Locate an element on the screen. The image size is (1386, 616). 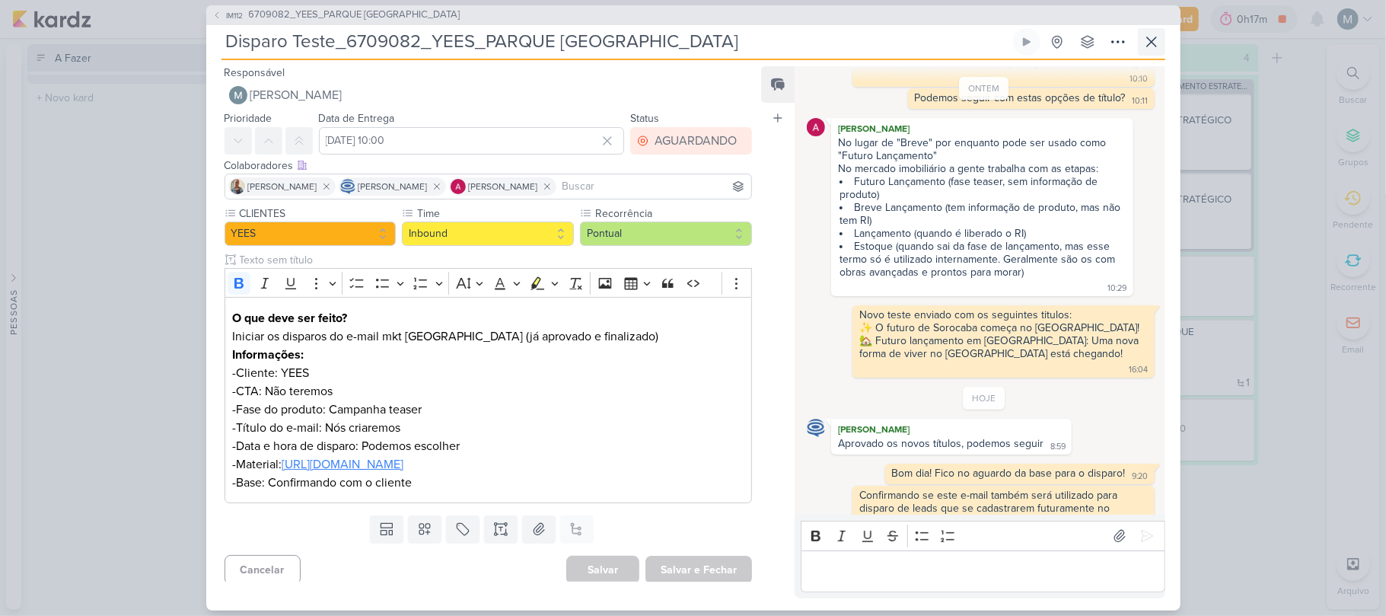
div: Podemos seguir com estas opções de título? is located at coordinates (1020, 97).